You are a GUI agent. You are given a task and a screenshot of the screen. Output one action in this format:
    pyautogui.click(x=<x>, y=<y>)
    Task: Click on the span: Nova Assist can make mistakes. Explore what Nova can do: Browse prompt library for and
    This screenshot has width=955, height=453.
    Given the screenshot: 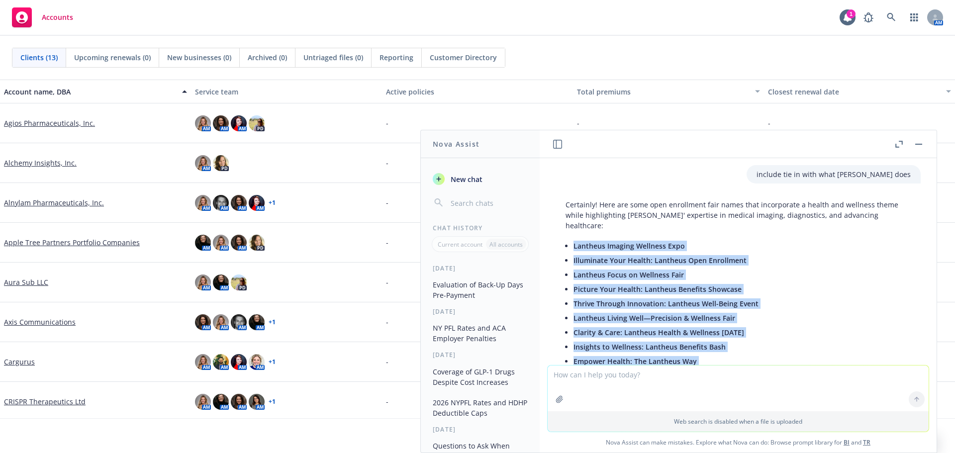 What is the action you would take?
    pyautogui.click(x=738, y=442)
    